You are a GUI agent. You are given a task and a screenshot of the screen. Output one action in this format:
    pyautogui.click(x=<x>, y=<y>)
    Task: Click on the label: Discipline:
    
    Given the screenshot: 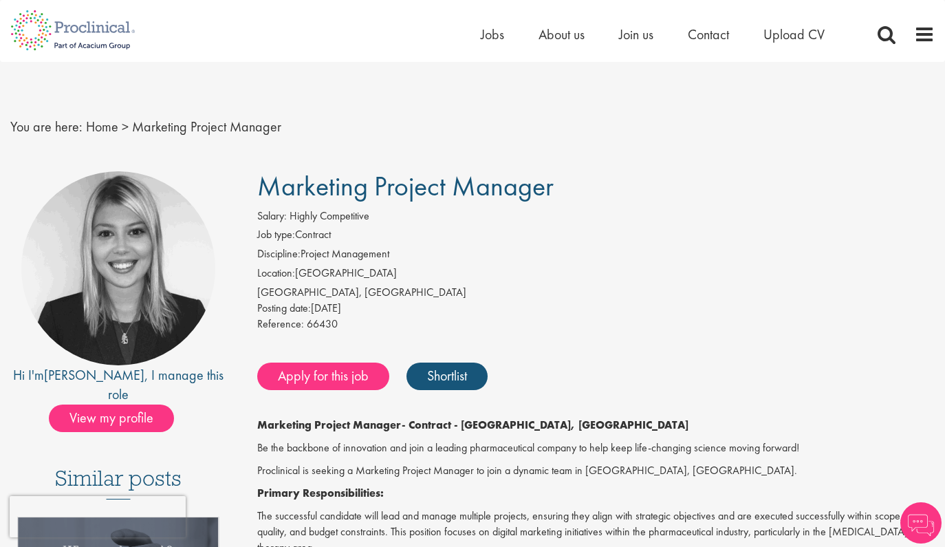 What is the action you would take?
    pyautogui.click(x=279, y=254)
    